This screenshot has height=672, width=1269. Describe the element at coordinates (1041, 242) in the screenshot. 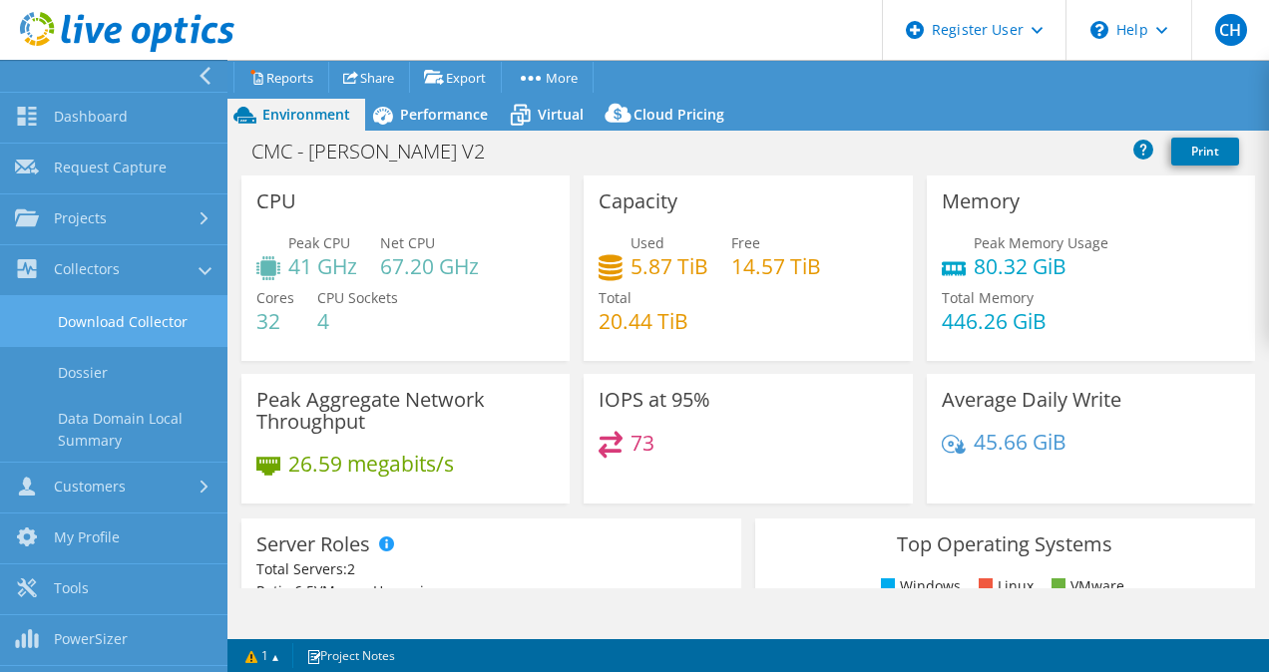

I see `span: Peak Memory Usage` at that location.